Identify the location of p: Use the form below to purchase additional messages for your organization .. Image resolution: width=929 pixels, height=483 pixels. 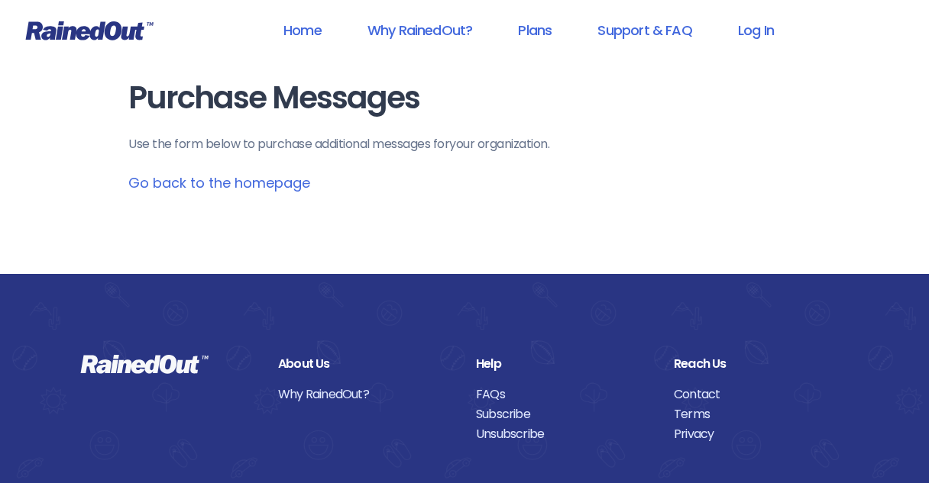
(464, 144).